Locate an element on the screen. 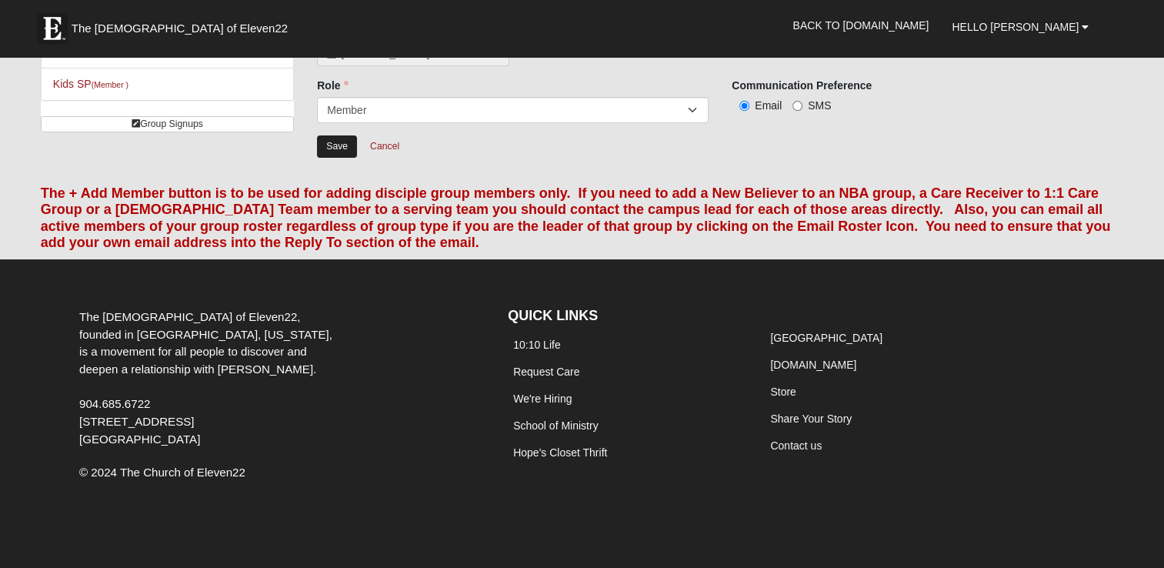 The width and height of the screenshot is (1164, 568). span: Email is located at coordinates (768, 105).